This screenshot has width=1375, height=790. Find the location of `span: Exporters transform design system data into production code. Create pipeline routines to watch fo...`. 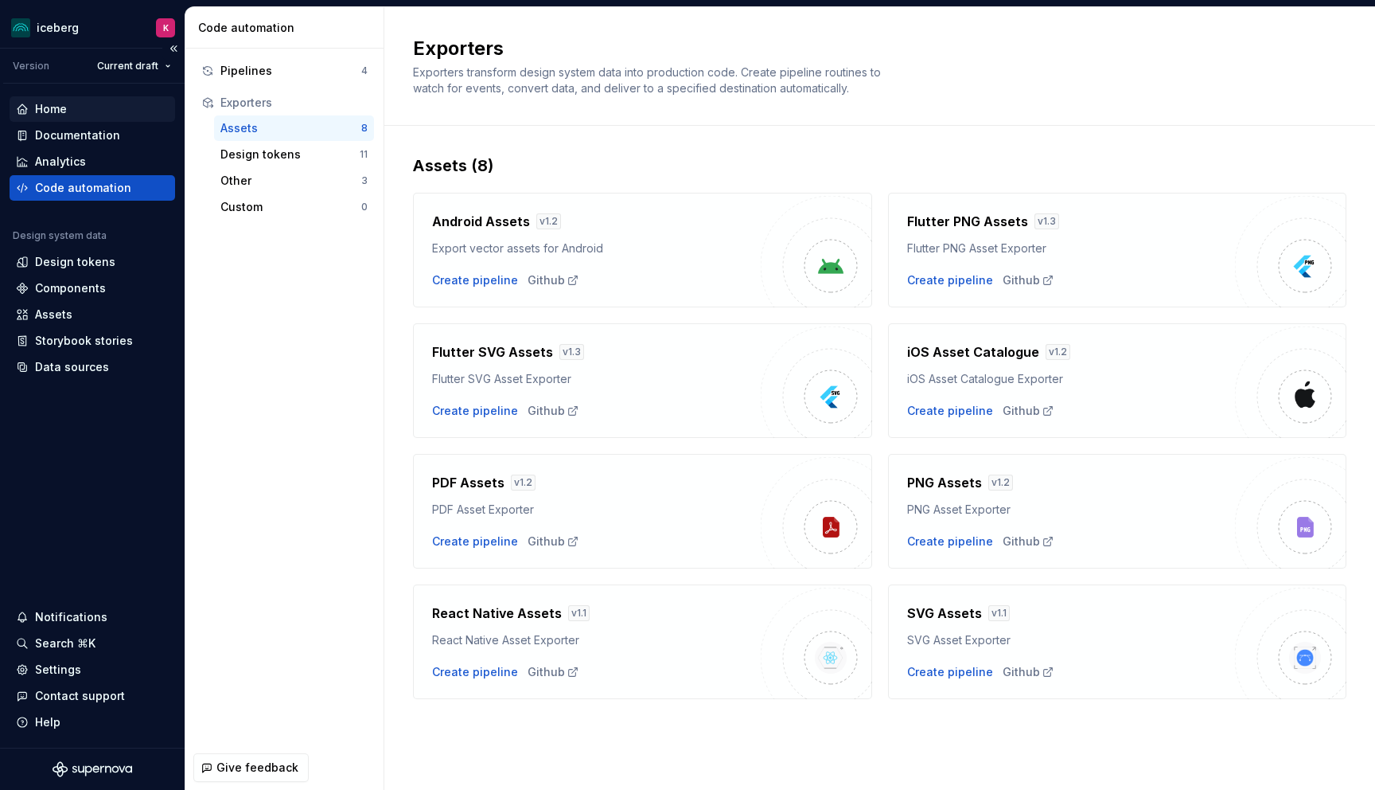

span: Exporters transform design system data into production code. Create pipeline routines to watch fo... is located at coordinates (649, 80).